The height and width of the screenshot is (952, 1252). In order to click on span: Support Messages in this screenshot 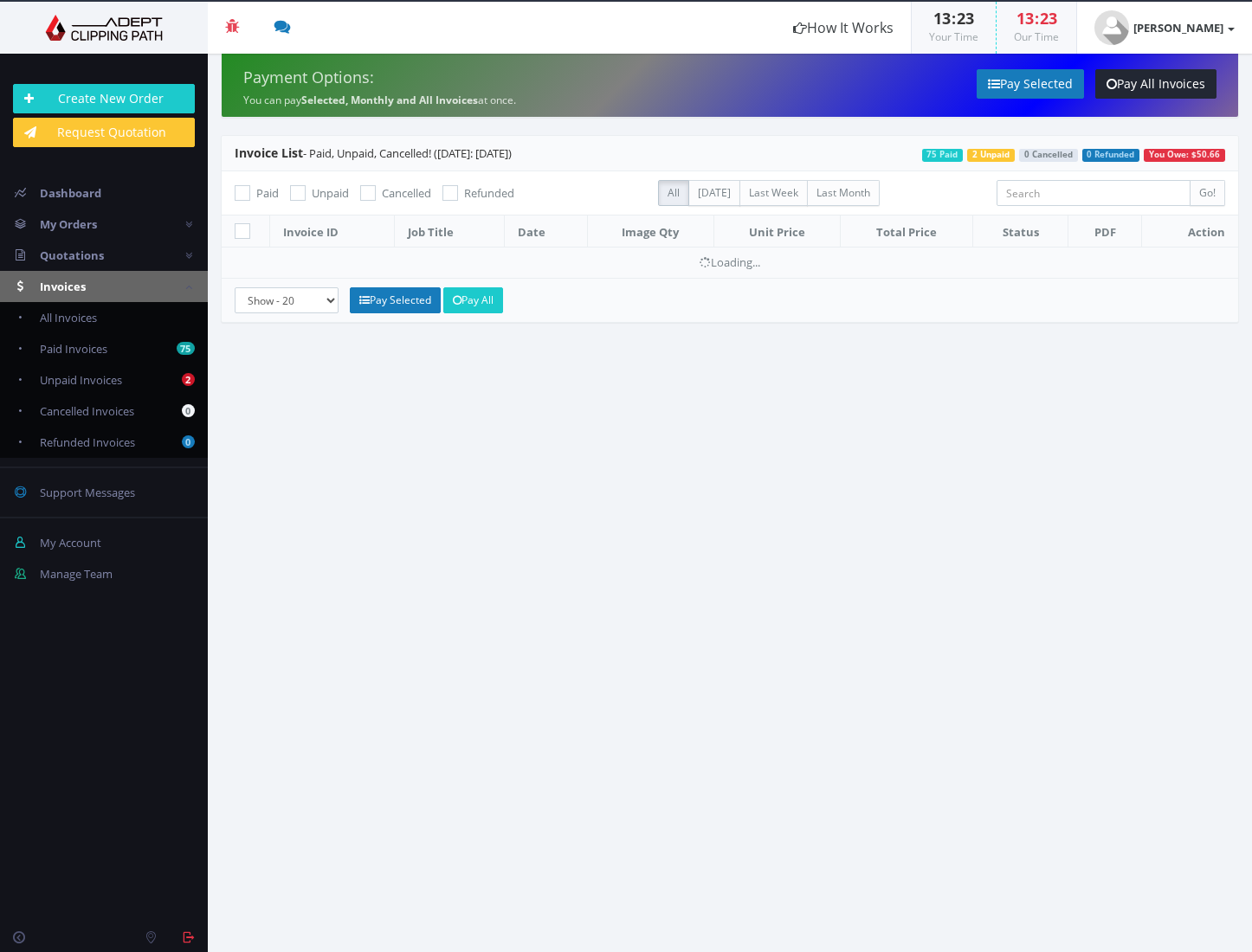, I will do `click(87, 493)`.